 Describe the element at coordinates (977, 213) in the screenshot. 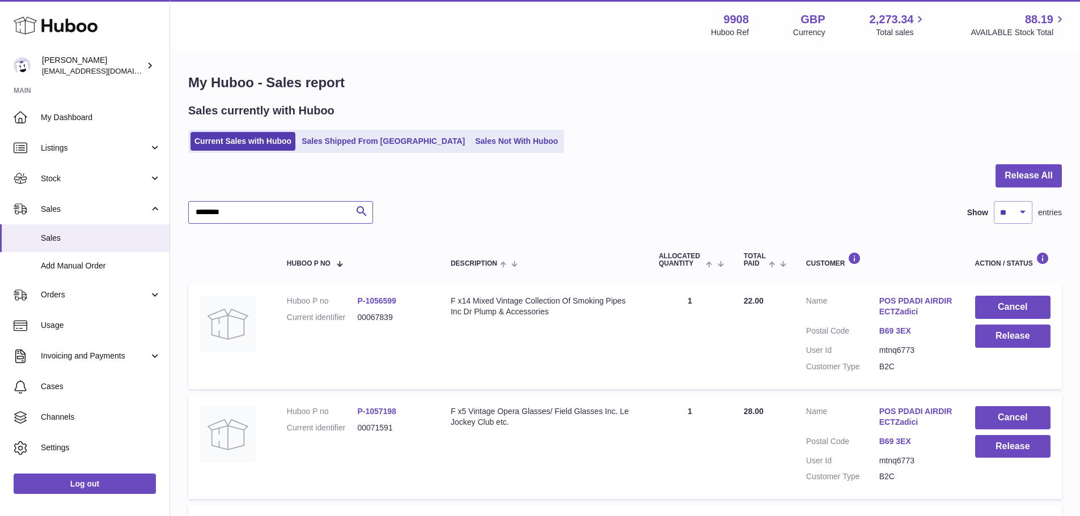

I see `label: Show` at that location.